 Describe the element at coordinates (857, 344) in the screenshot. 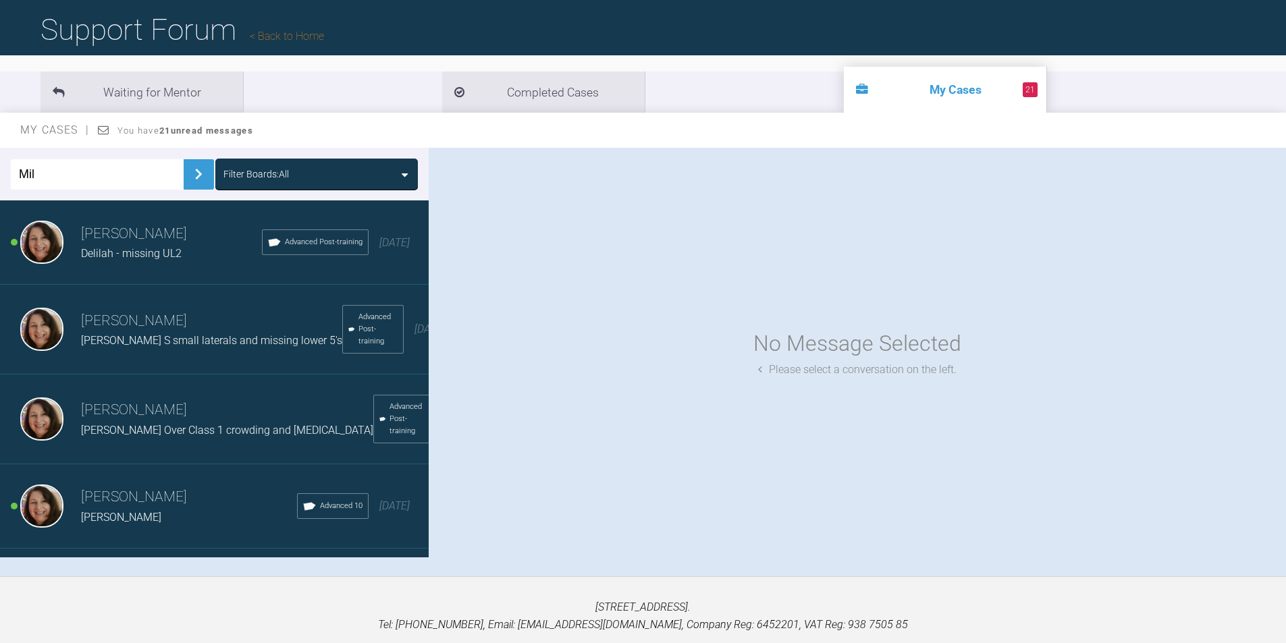

I see `div: No Message Selected` at that location.